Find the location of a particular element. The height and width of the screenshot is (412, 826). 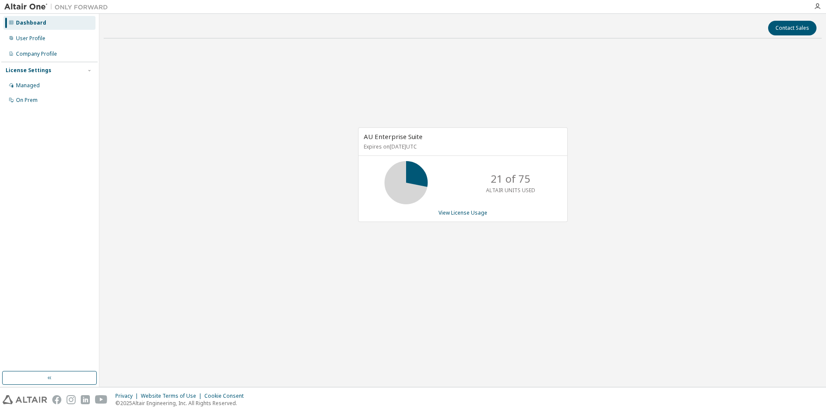

img: facebook.svg is located at coordinates (57, 400).